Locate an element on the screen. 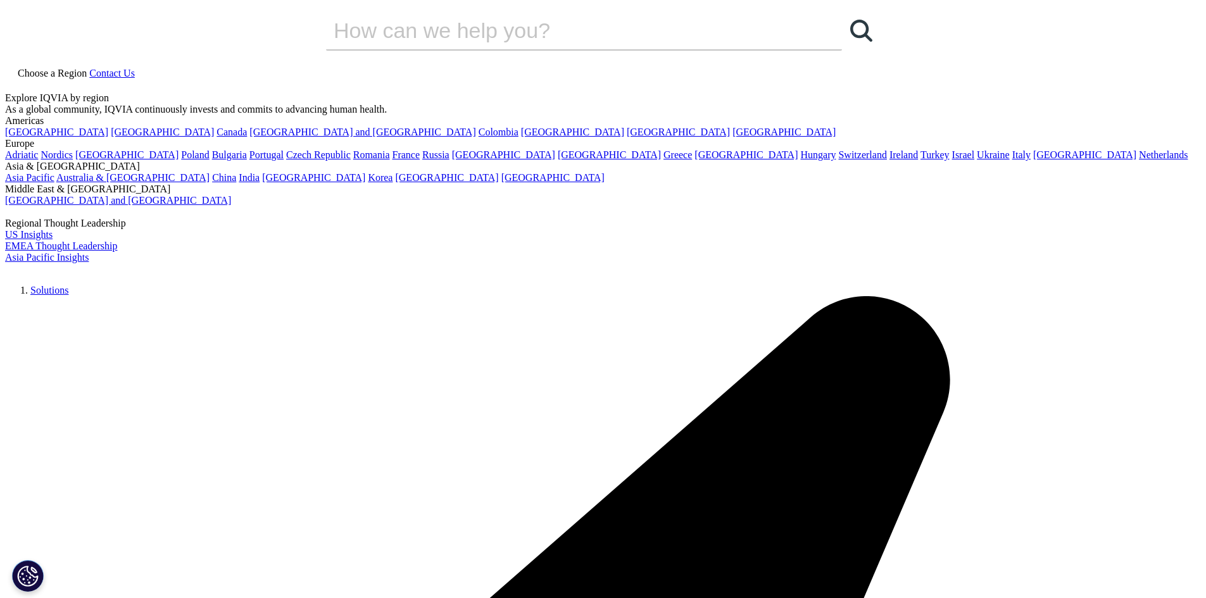 Image resolution: width=1206 pixels, height=598 pixels. div: Explore IQVIA by region is located at coordinates (603, 98).